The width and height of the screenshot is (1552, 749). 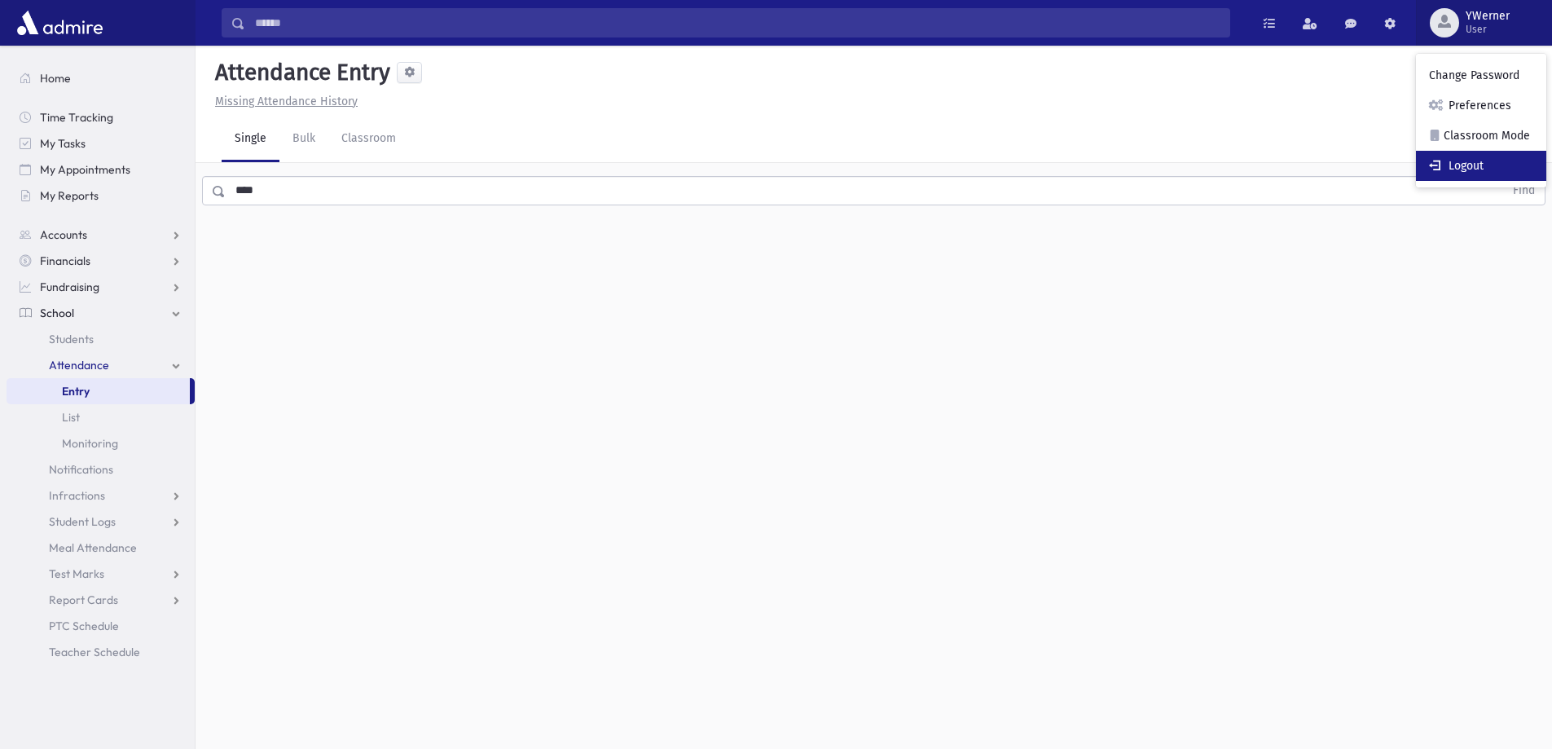 What do you see at coordinates (71, 417) in the screenshot?
I see `span: List` at bounding box center [71, 417].